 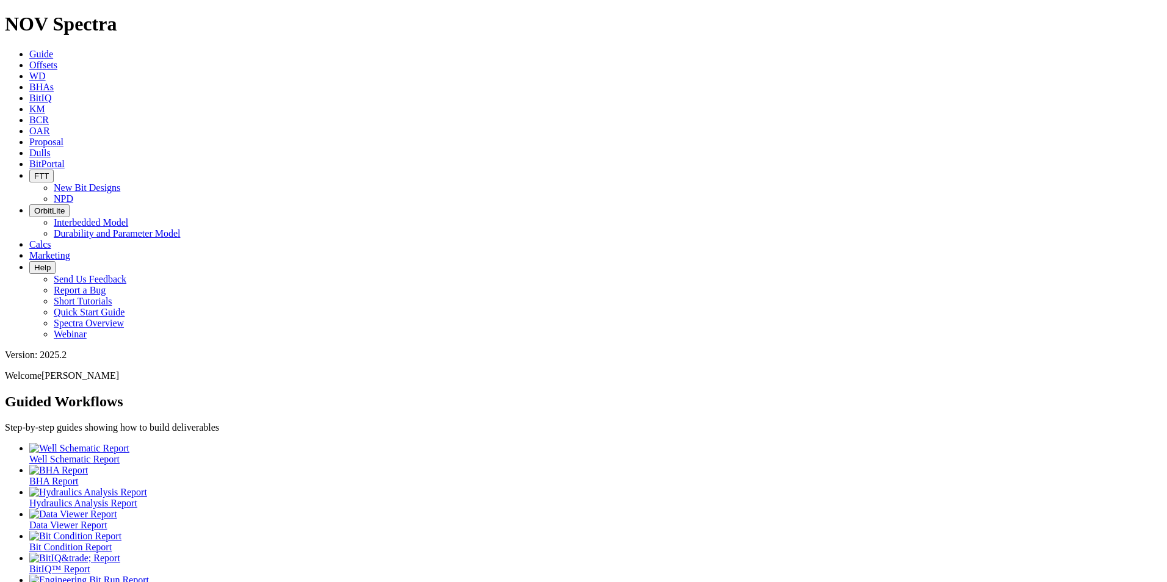 What do you see at coordinates (40, 244) in the screenshot?
I see `a: Calcs` at bounding box center [40, 244].